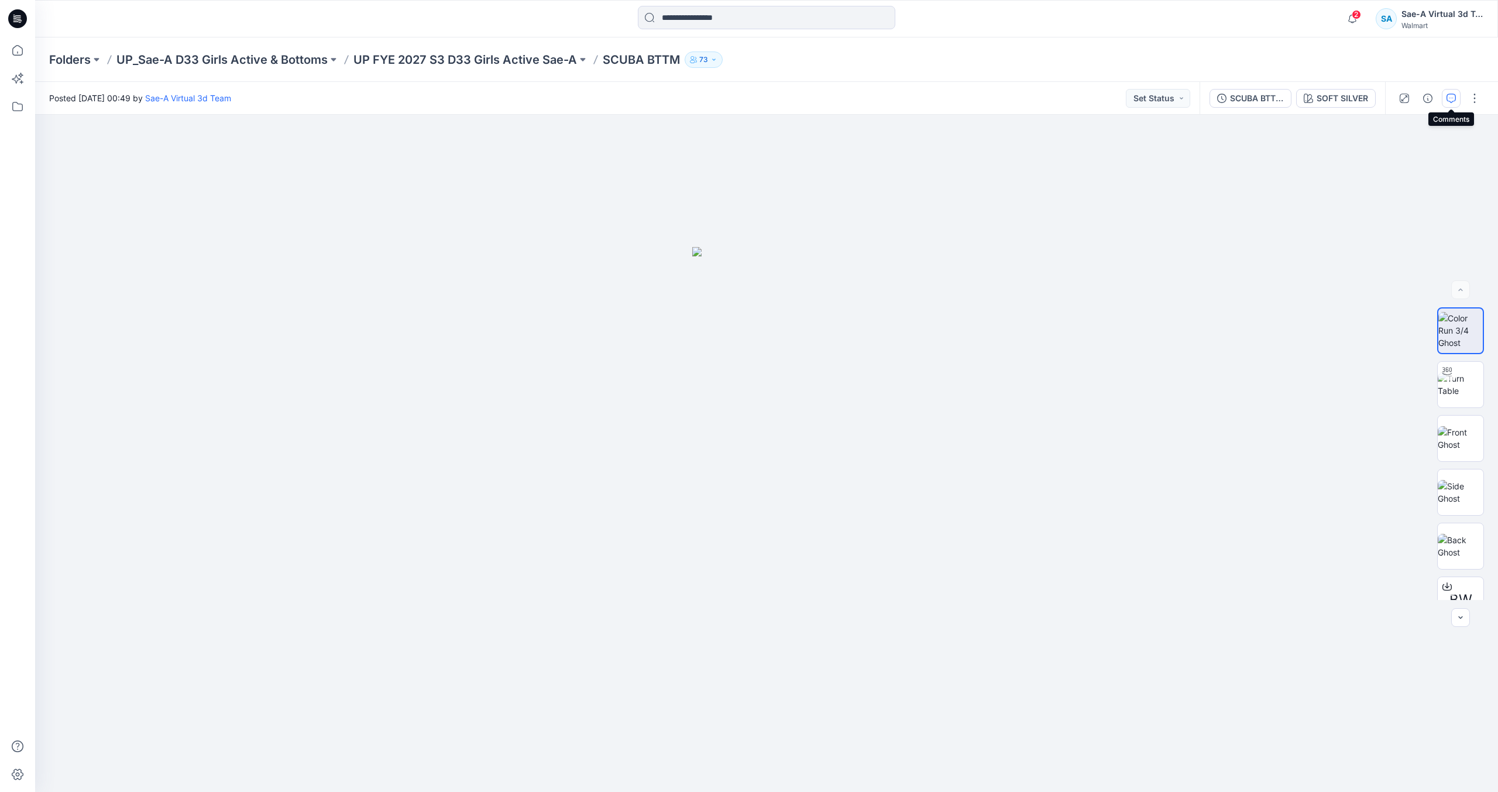 Image resolution: width=1498 pixels, height=792 pixels. Describe the element at coordinates (1461, 600) in the screenshot. I see `span: BW` at that location.